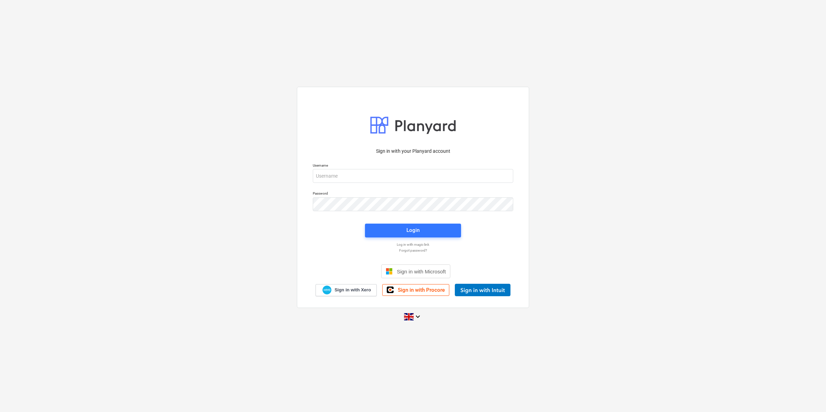 This screenshot has height=412, width=826. Describe the element at coordinates (327, 290) in the screenshot. I see `img: Xero logo` at that location.